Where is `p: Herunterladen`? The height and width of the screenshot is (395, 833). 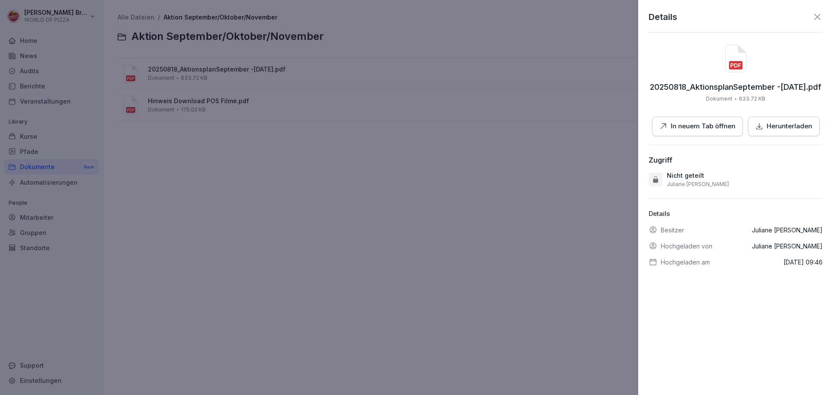
p: Herunterladen is located at coordinates (789, 126).